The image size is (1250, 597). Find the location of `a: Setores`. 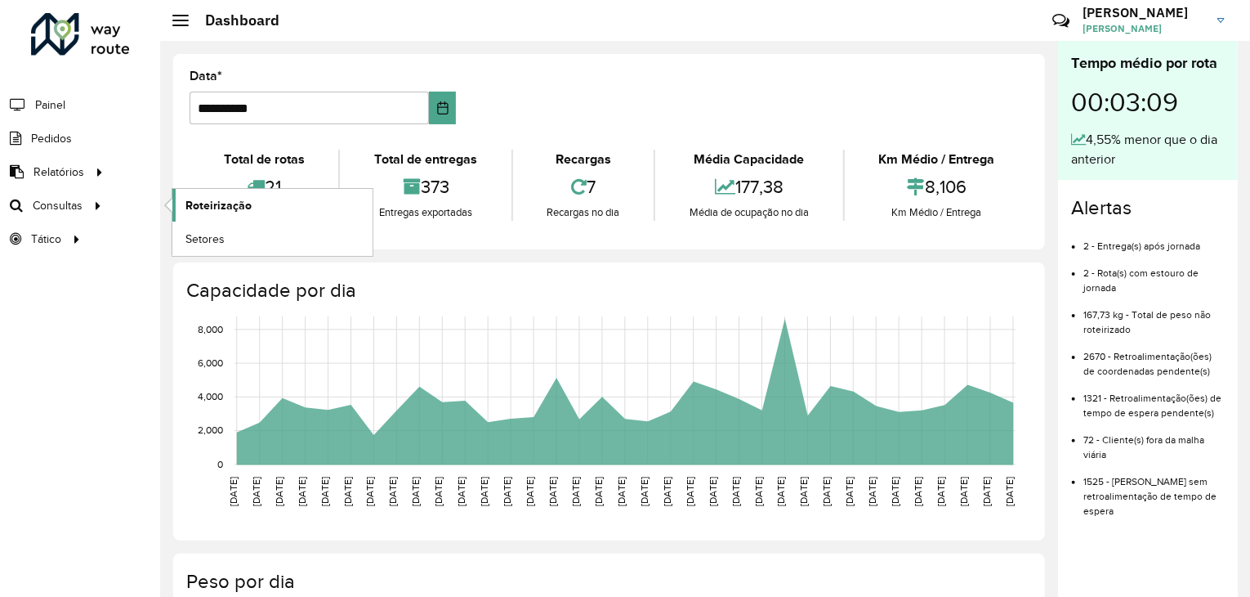

a: Setores is located at coordinates (272, 239).